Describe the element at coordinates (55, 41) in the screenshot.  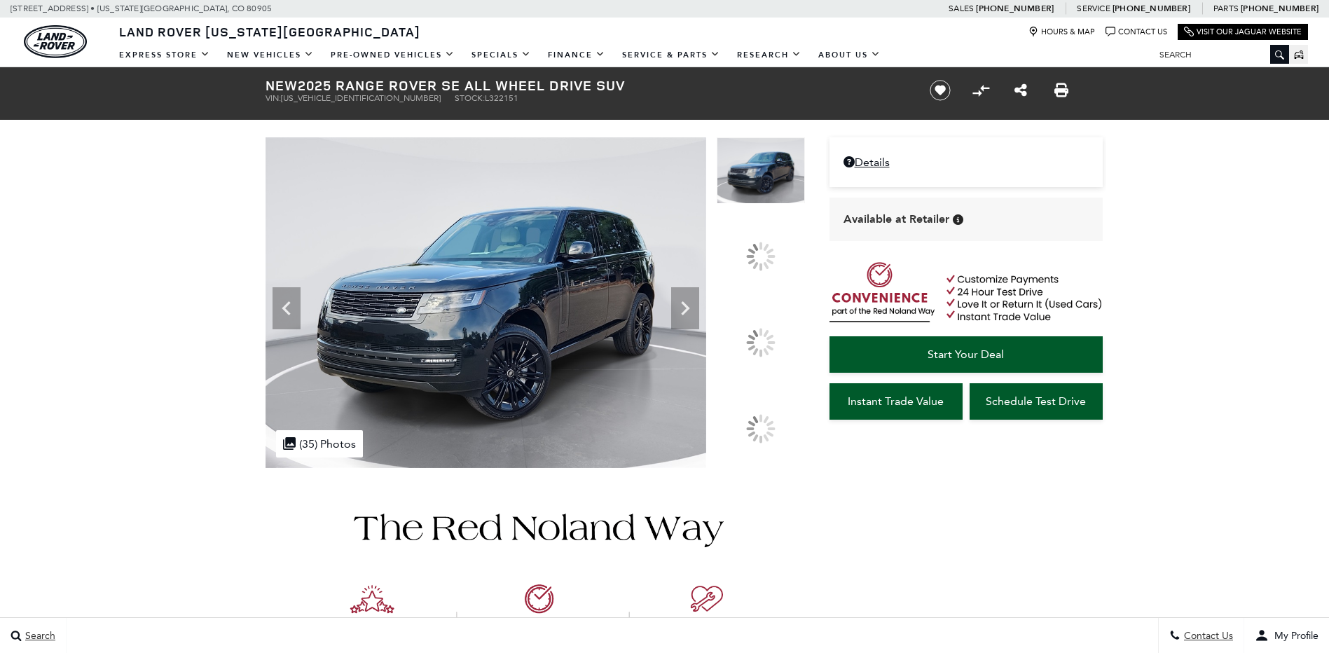
I see `a: land-rover` at that location.